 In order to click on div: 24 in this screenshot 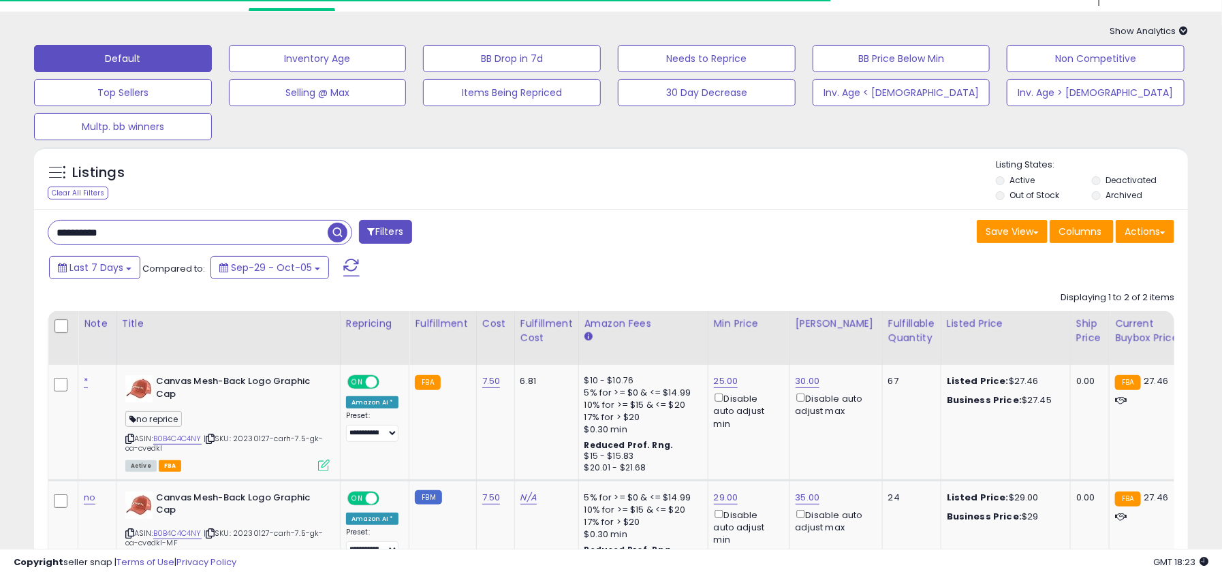, I will do `click(909, 498)`.